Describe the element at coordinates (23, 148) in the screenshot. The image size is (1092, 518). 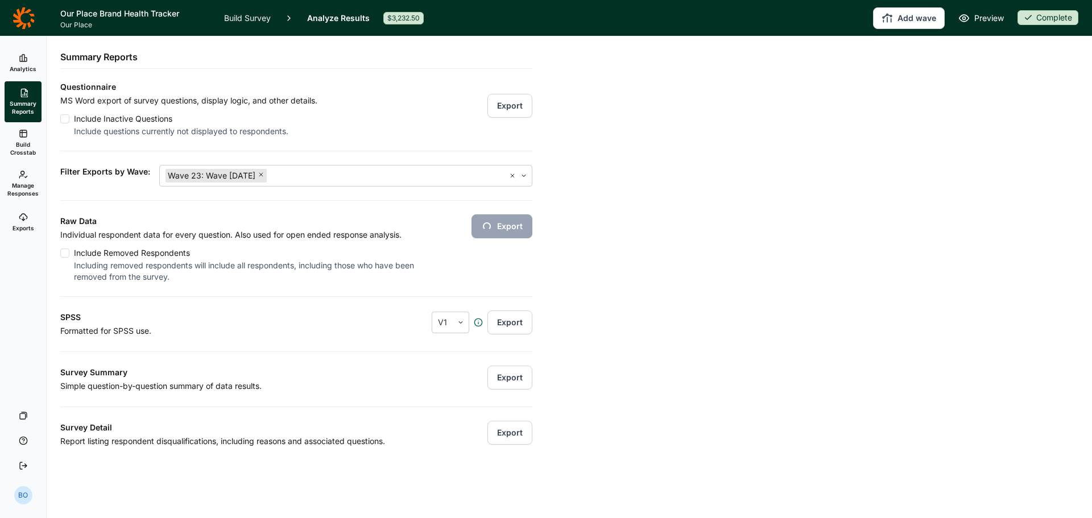
I see `span: Build Crosstab` at that location.